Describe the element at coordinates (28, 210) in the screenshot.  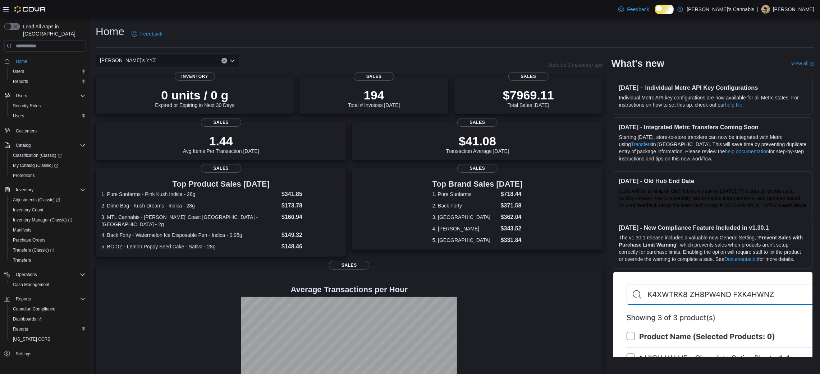
I see `span: Inventory Count` at that location.